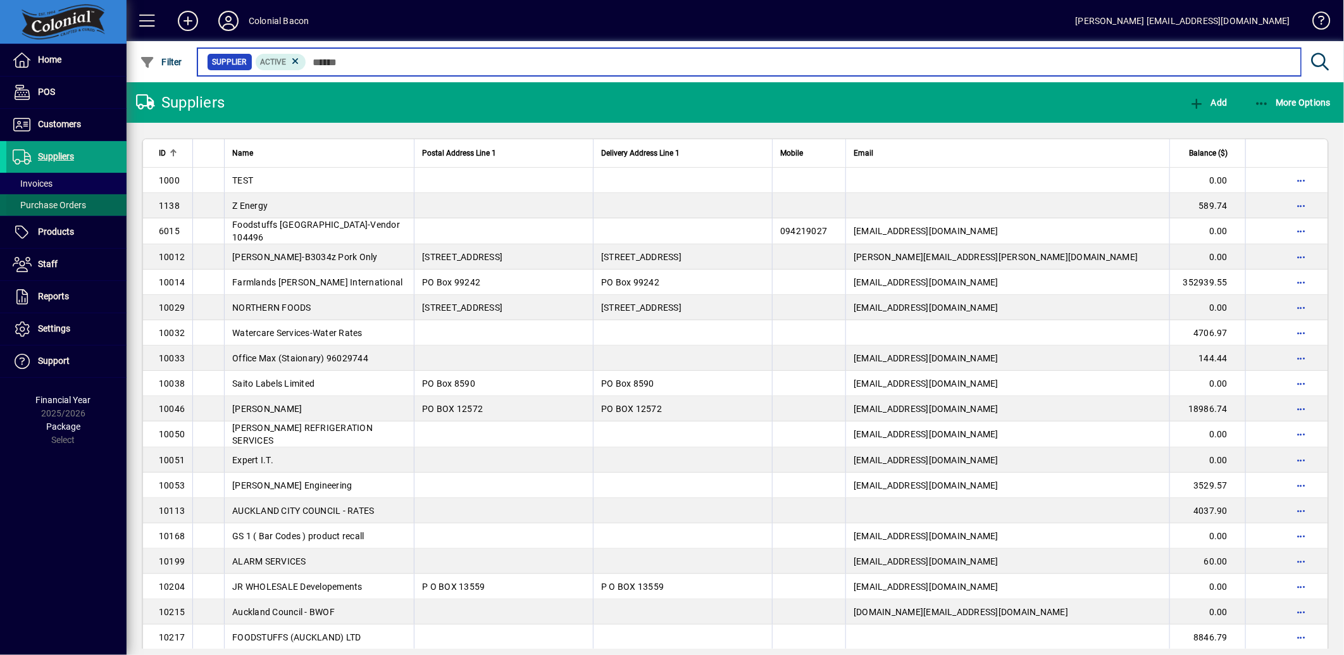 The height and width of the screenshot is (655, 1344). I want to click on div: Colonial Bacon, so click(278, 21).